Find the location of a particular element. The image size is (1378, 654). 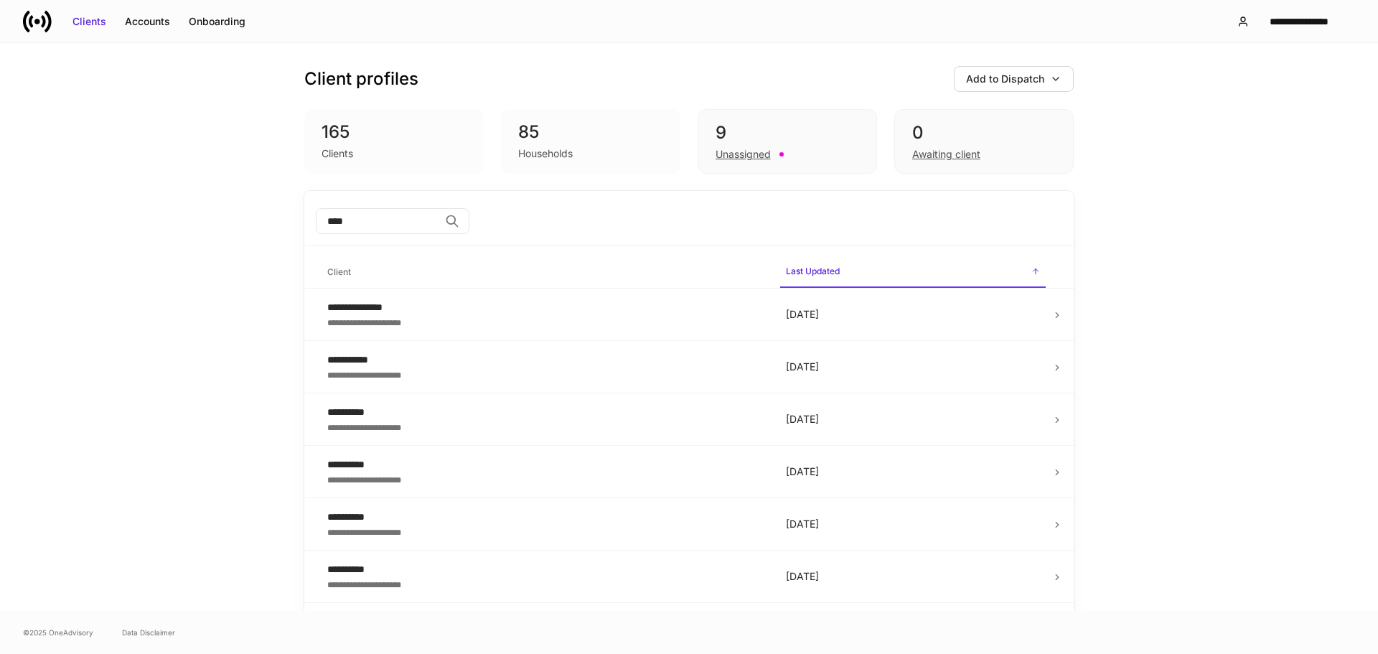

div: Onboarding is located at coordinates (217, 22).